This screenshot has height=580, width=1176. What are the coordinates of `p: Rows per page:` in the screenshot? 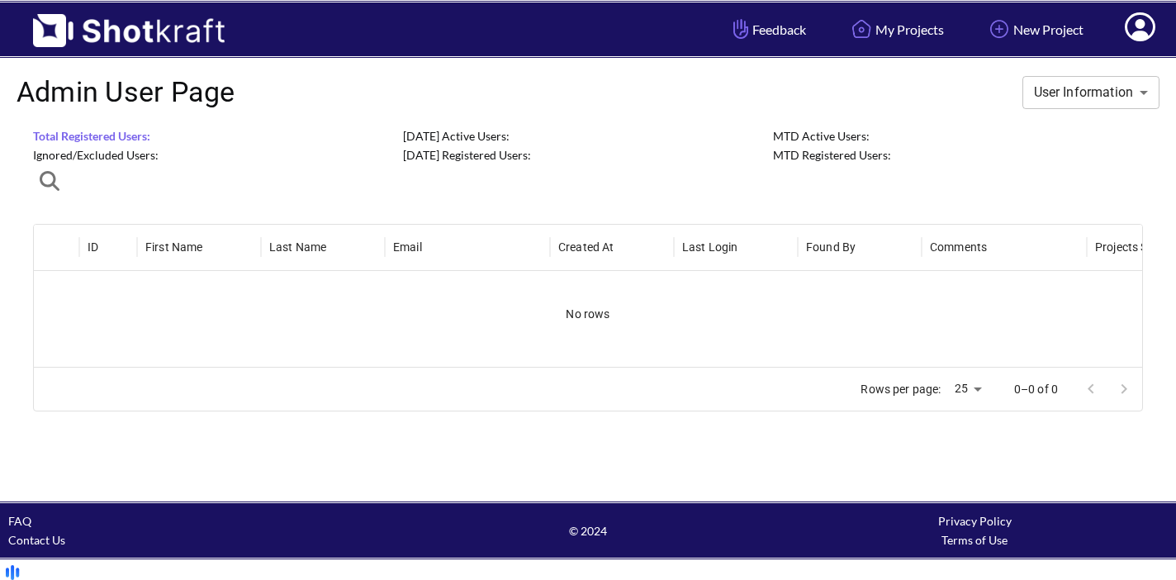 It's located at (900, 389).